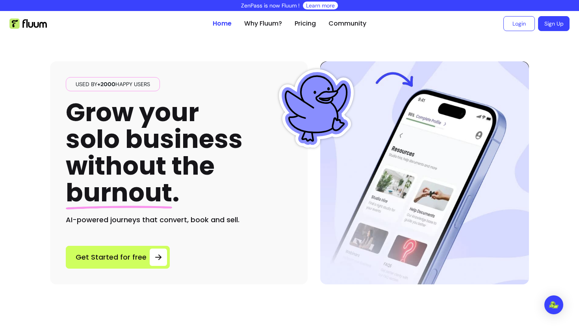 The image size is (579, 330). Describe the element at coordinates (425, 173) in the screenshot. I see `img: Hero` at that location.